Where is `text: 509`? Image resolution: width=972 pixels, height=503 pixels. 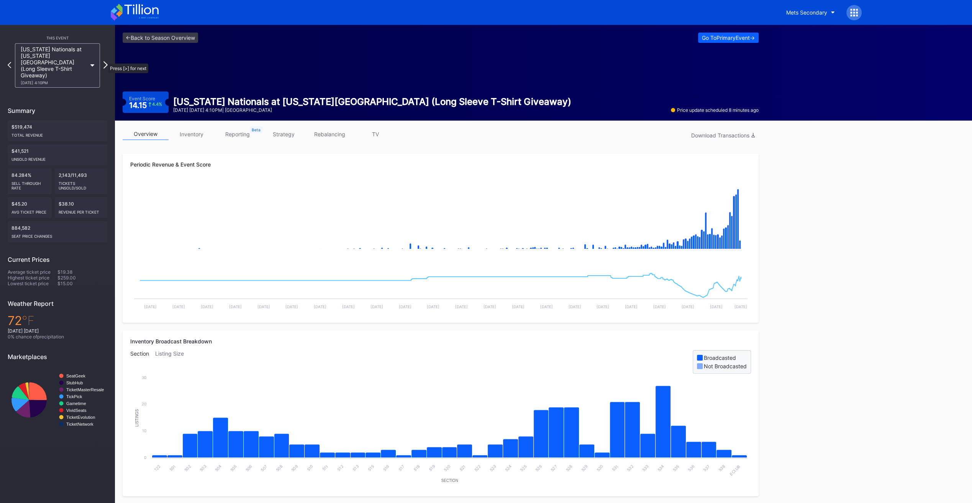 text: 509 is located at coordinates (294, 468).